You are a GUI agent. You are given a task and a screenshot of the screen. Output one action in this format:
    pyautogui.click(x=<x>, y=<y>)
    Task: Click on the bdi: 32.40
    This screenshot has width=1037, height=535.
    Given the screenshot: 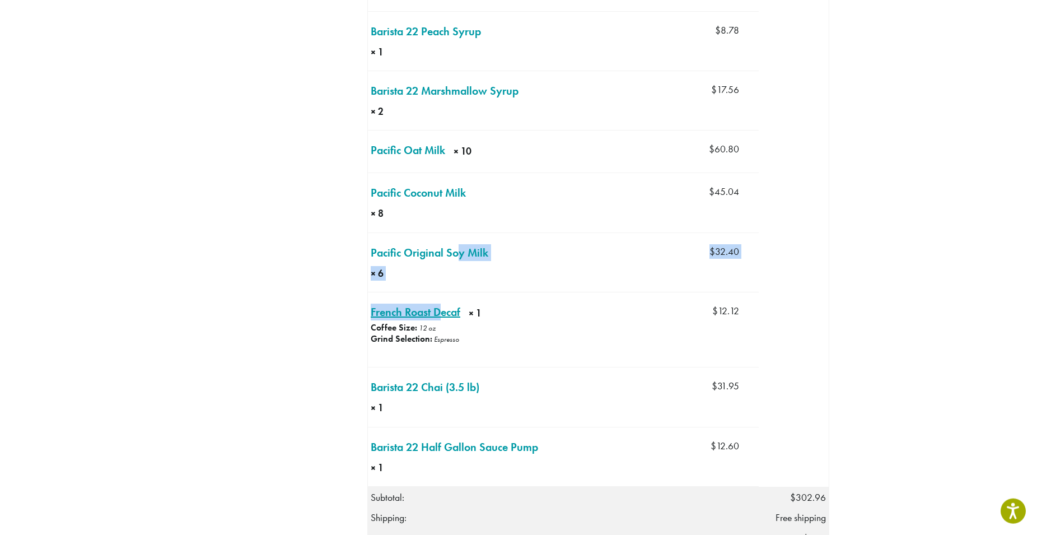 What is the action you would take?
    pyautogui.click(x=724, y=251)
    